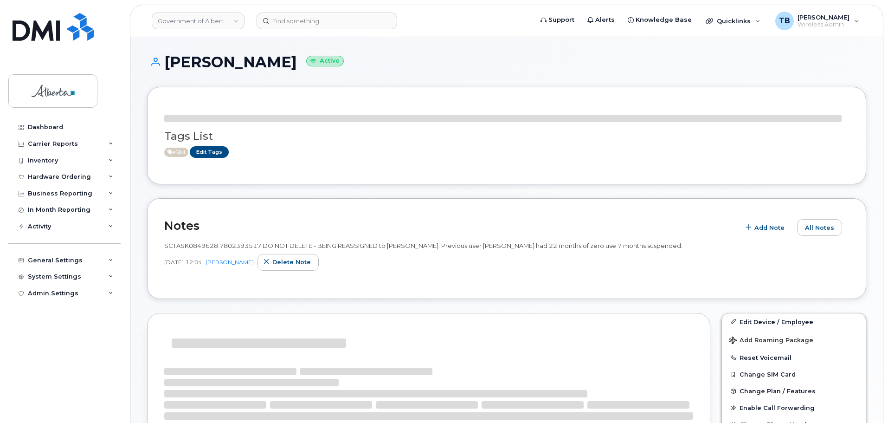 Image resolution: width=888 pixels, height=423 pixels. Describe the element at coordinates (325, 61) in the screenshot. I see `small: Active` at that location.